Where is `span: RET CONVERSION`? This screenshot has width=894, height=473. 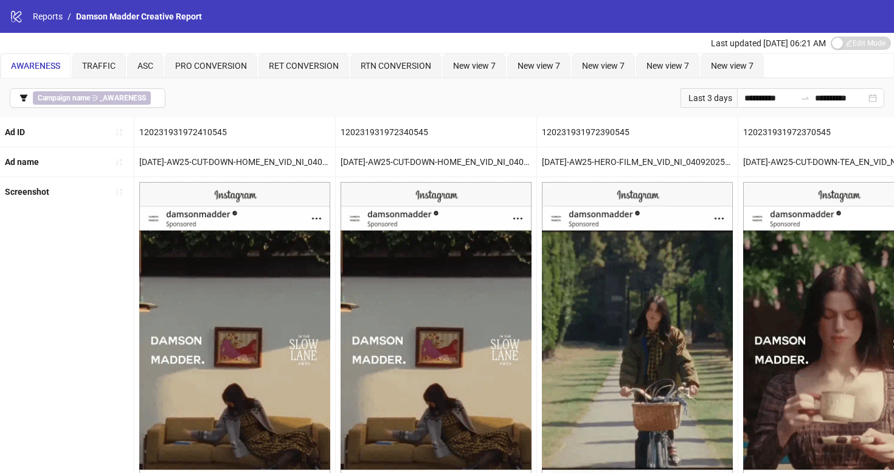
span: RET CONVERSION is located at coordinates (303, 66).